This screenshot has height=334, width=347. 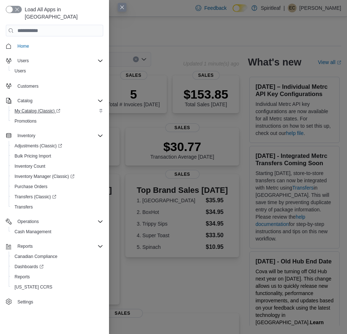 What do you see at coordinates (55, 46) in the screenshot?
I see `button: Home` at bounding box center [55, 46].